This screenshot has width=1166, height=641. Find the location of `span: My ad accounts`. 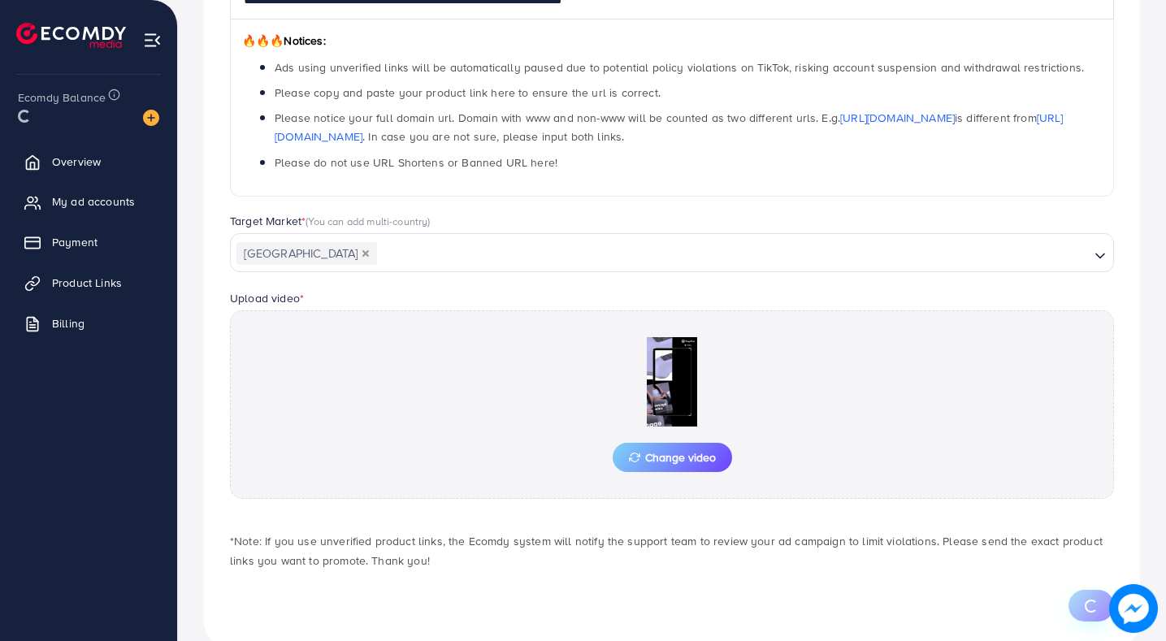

span: My ad accounts is located at coordinates (93, 202).